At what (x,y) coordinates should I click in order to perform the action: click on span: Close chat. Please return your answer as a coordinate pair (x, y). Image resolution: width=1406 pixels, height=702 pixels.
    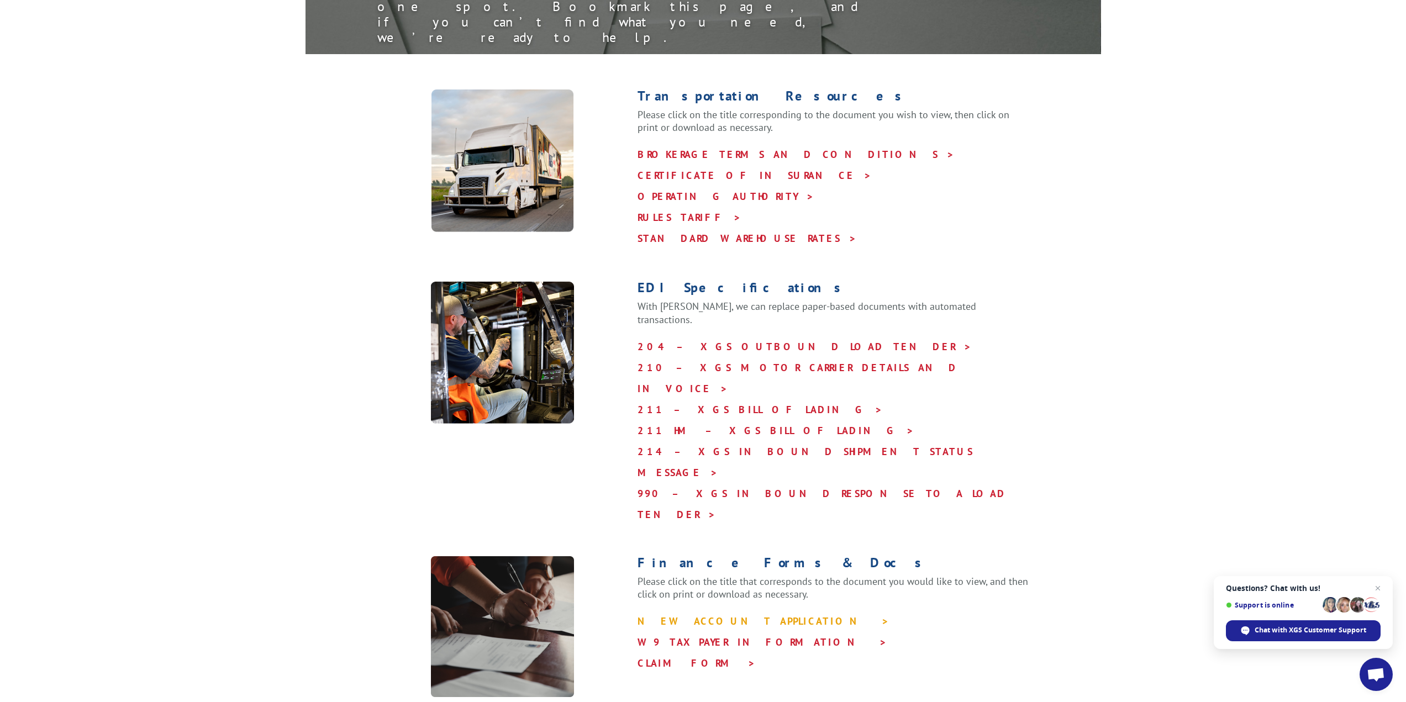
    Looking at the image, I should click on (1378, 588).